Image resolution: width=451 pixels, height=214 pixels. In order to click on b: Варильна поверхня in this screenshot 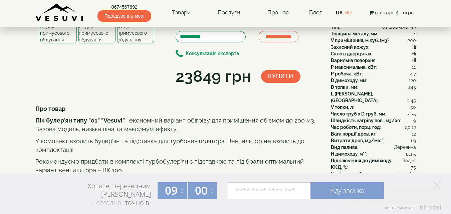, I will do `click(353, 60)`.